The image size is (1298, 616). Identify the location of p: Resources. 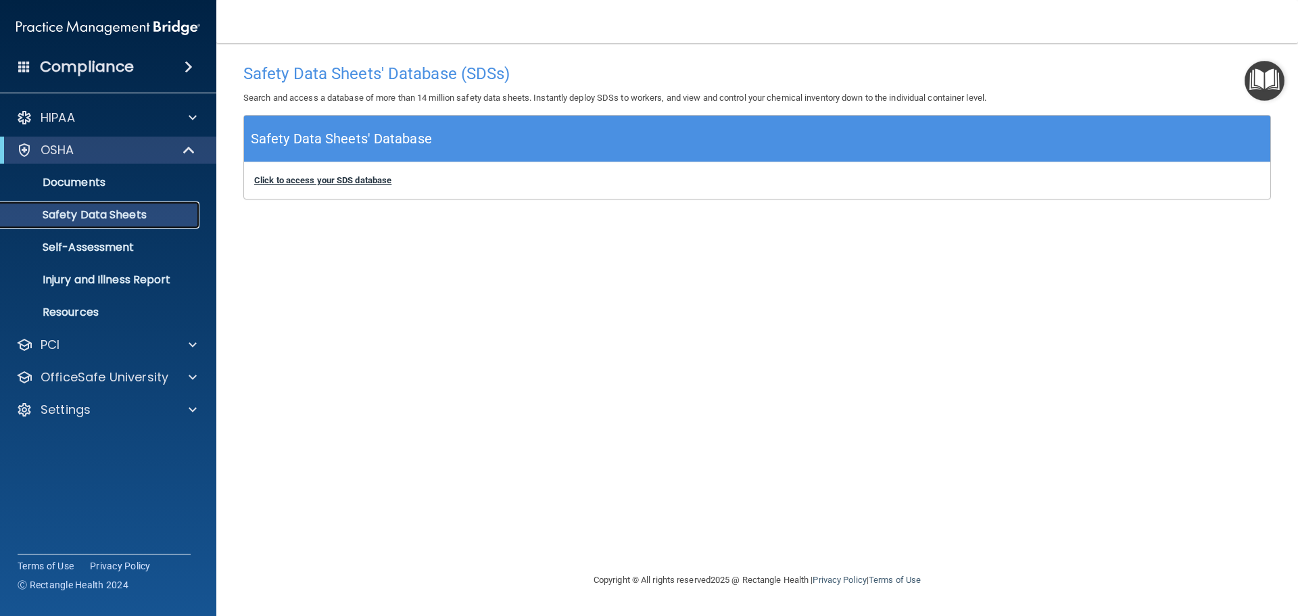
(101, 312).